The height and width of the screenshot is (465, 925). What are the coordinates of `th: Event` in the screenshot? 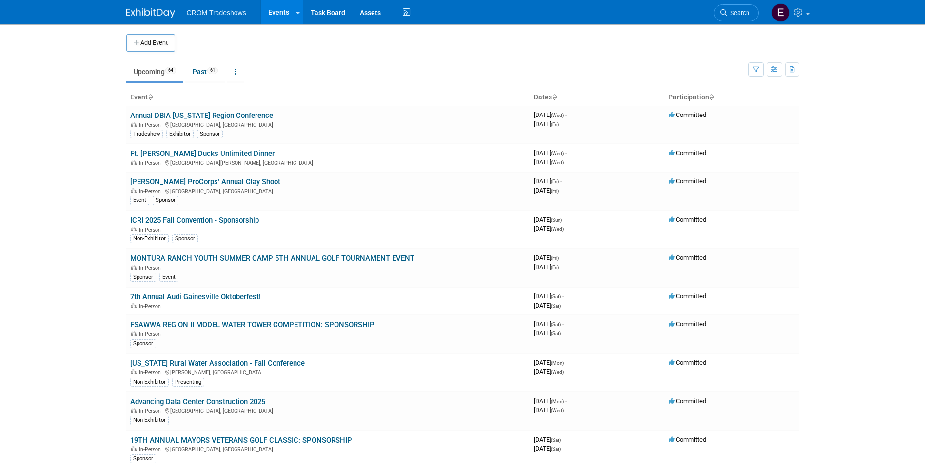 It's located at (328, 97).